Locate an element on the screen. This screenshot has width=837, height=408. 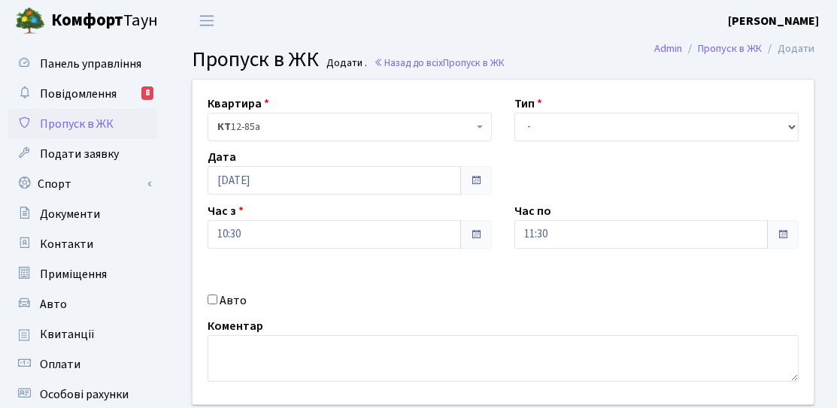
a: Авто is located at coordinates (83, 305).